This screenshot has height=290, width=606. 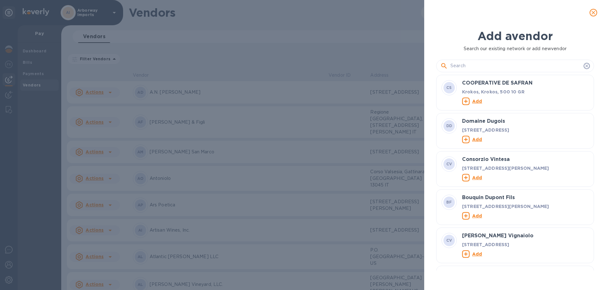 I want to click on div: grid, so click(x=518, y=173).